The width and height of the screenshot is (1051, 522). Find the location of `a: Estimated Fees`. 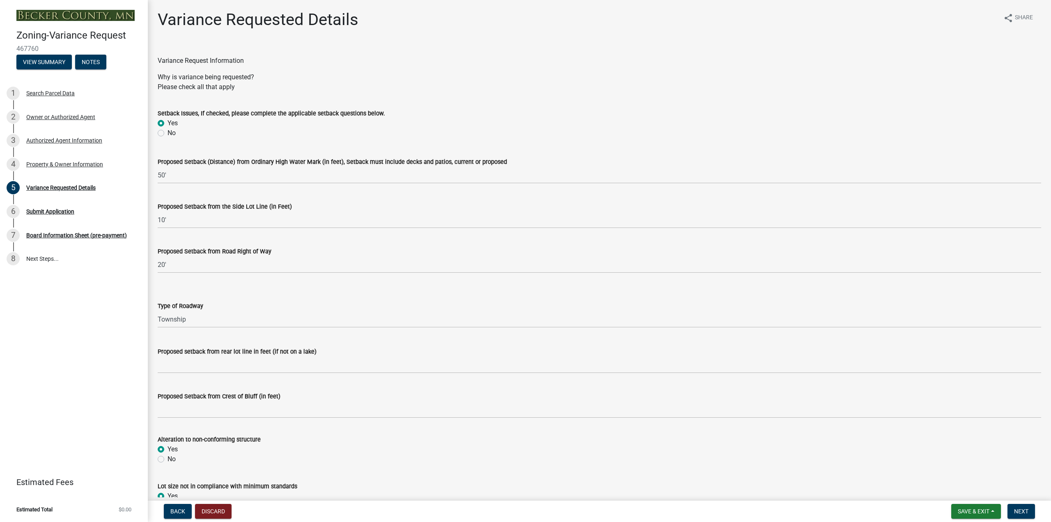

a: Estimated Fees is located at coordinates (71, 482).